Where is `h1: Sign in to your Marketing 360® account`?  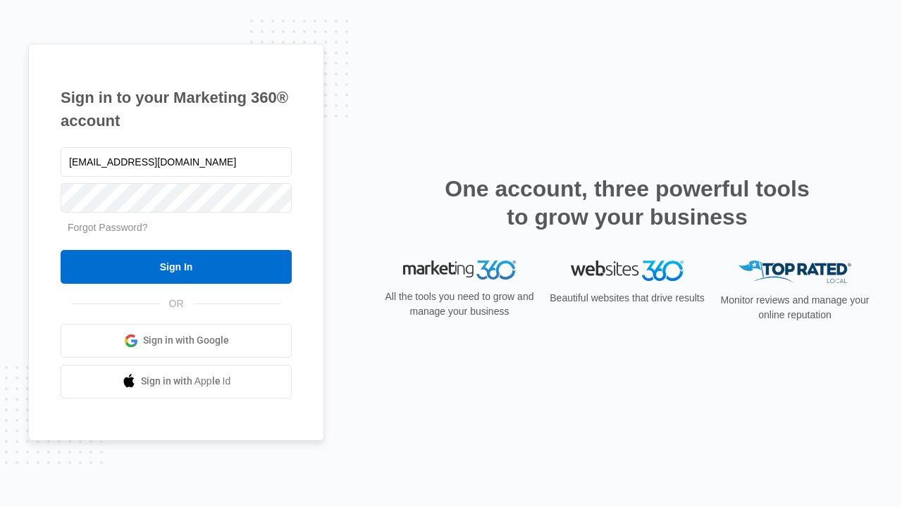
h1: Sign in to your Marketing 360® account is located at coordinates (176, 109).